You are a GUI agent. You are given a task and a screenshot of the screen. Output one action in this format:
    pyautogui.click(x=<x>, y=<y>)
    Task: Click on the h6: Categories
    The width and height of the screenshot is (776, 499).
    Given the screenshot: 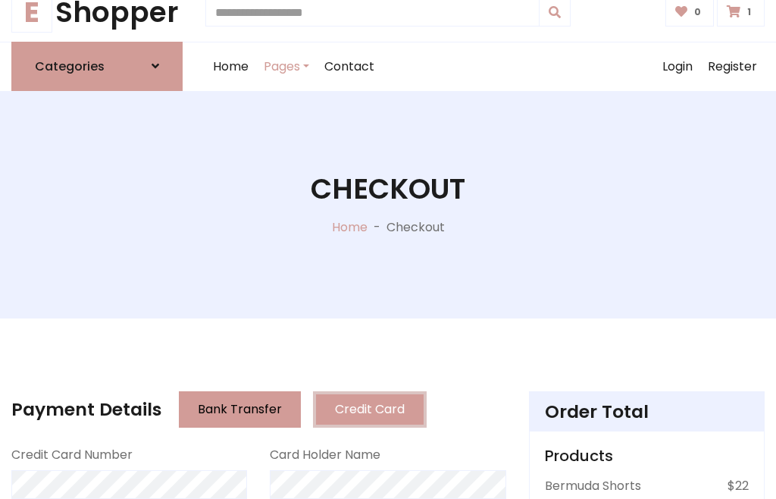 What is the action you would take?
    pyautogui.click(x=70, y=66)
    